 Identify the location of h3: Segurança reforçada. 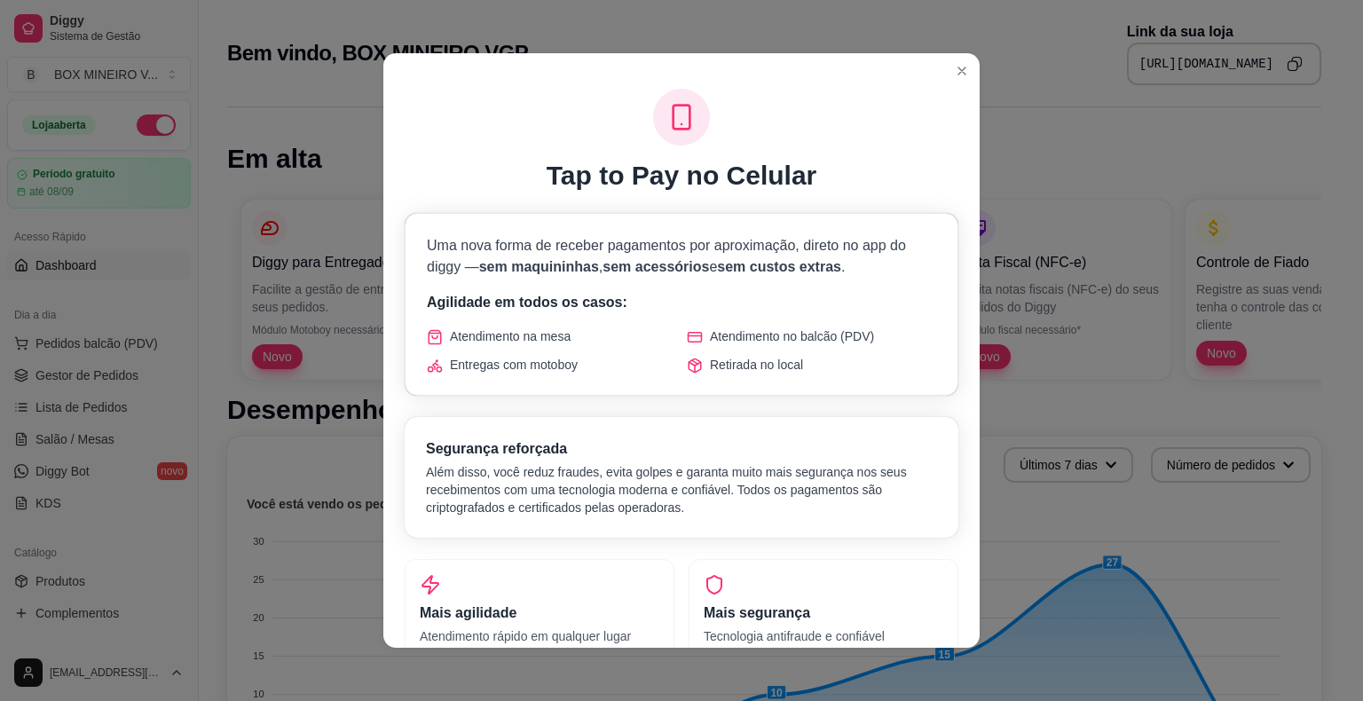
(682, 449).